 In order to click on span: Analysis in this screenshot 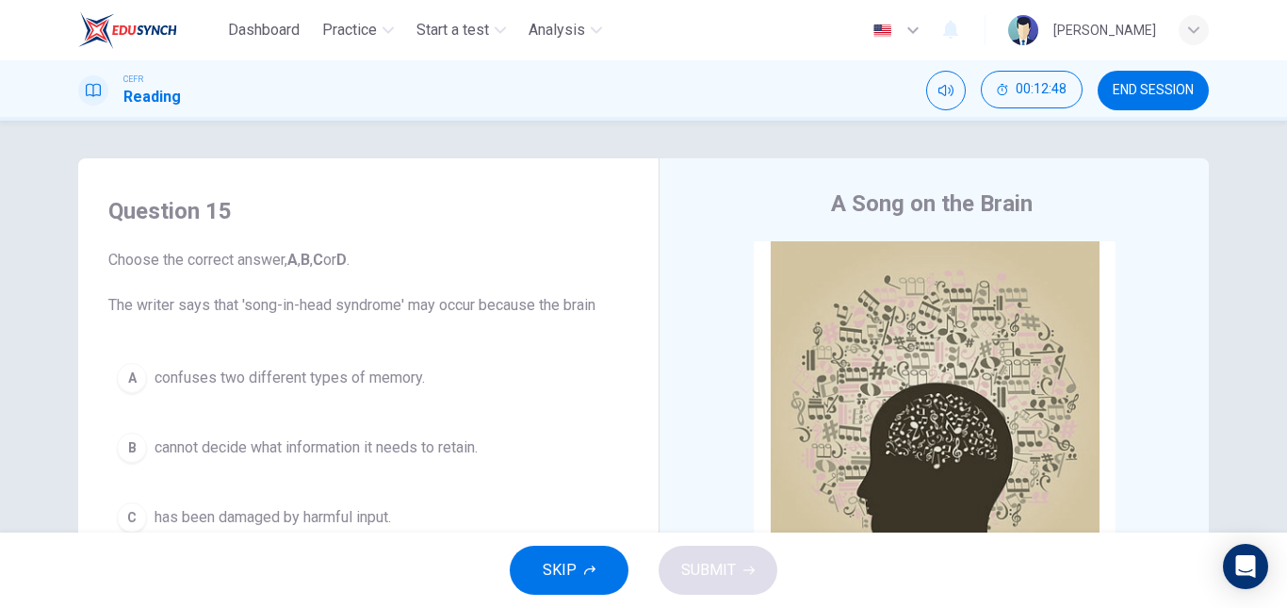, I will do `click(557, 30)`.